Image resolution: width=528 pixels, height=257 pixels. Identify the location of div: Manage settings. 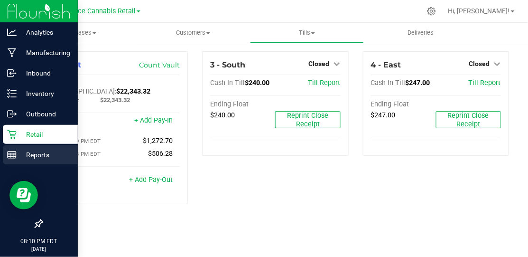
(431, 11).